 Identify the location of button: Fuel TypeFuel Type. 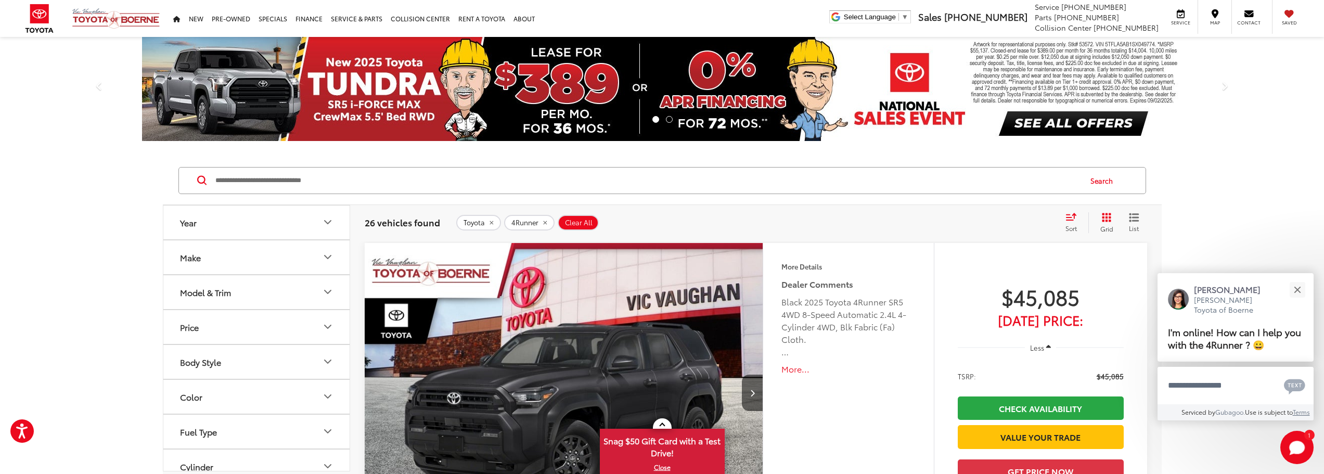
(257, 431).